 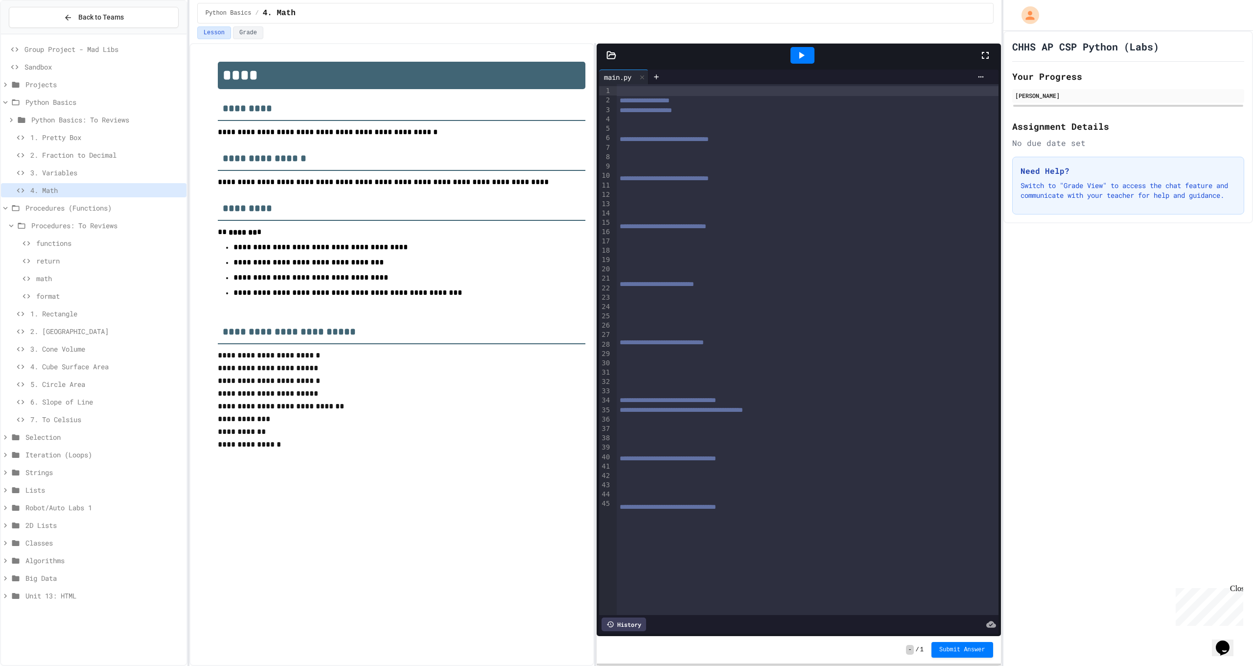 I want to click on span: Procedures (Functions), so click(x=104, y=207).